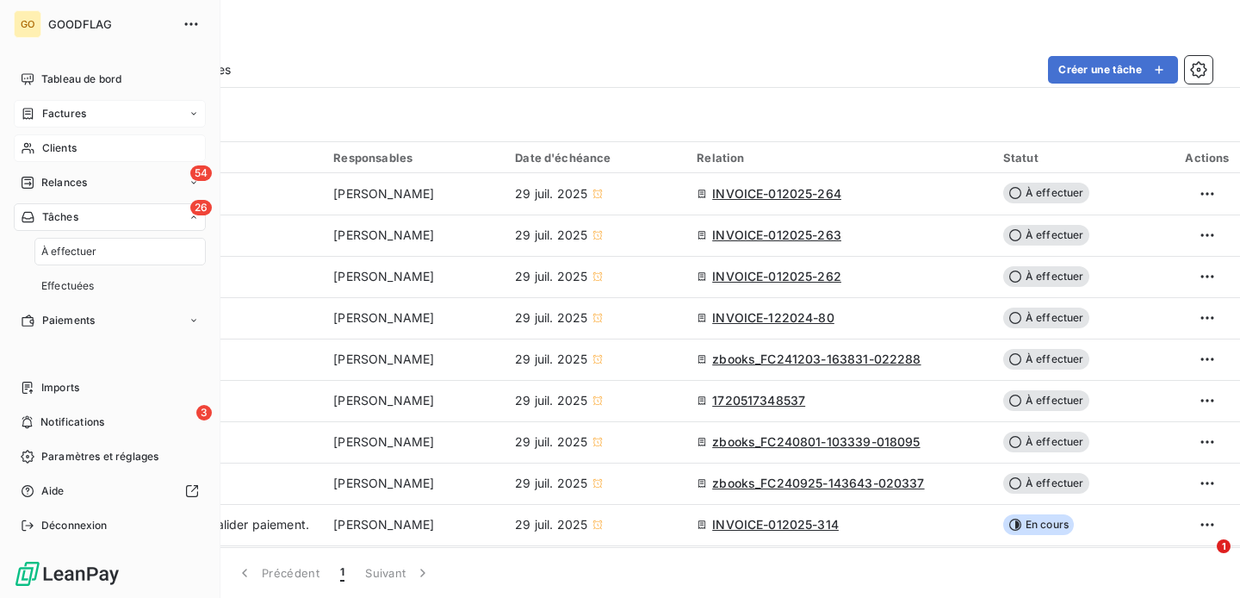  I want to click on span: 54, so click(201, 173).